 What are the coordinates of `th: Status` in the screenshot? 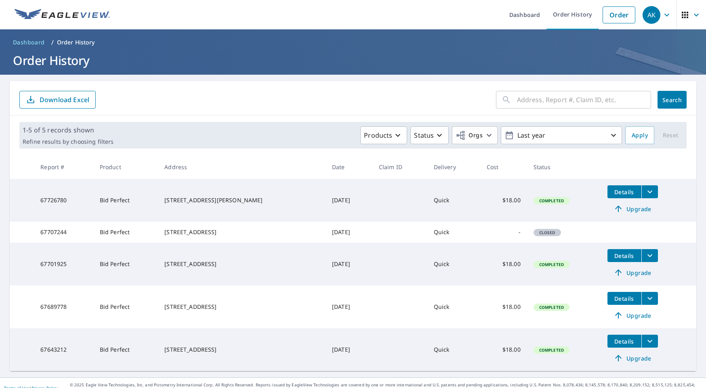 It's located at (564, 167).